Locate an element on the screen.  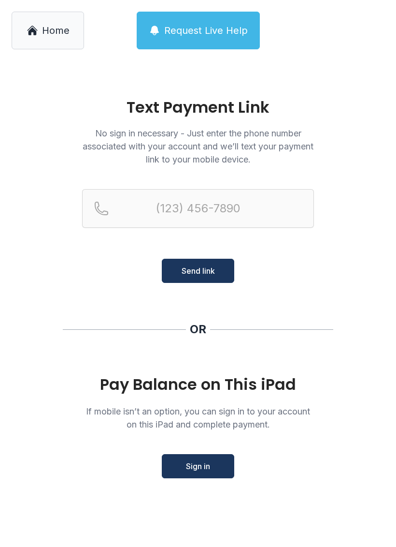
span: Home is located at coordinates (56, 30).